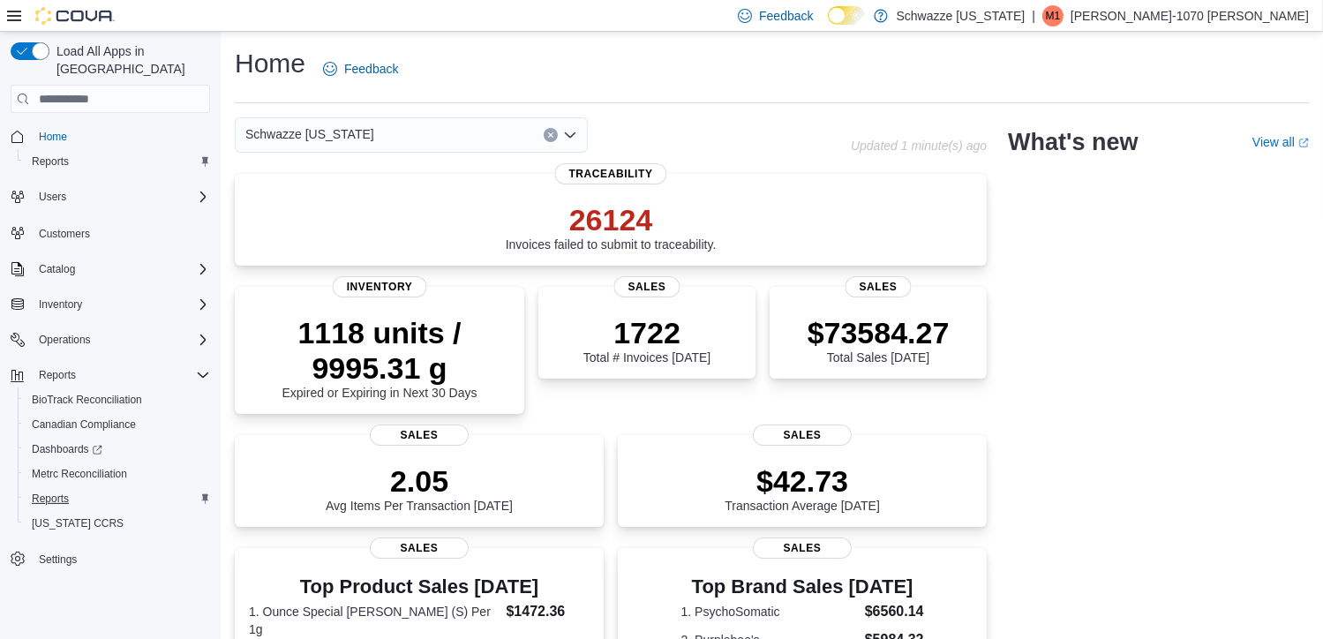 The height and width of the screenshot is (639, 1323). I want to click on span: M1, so click(1053, 16).